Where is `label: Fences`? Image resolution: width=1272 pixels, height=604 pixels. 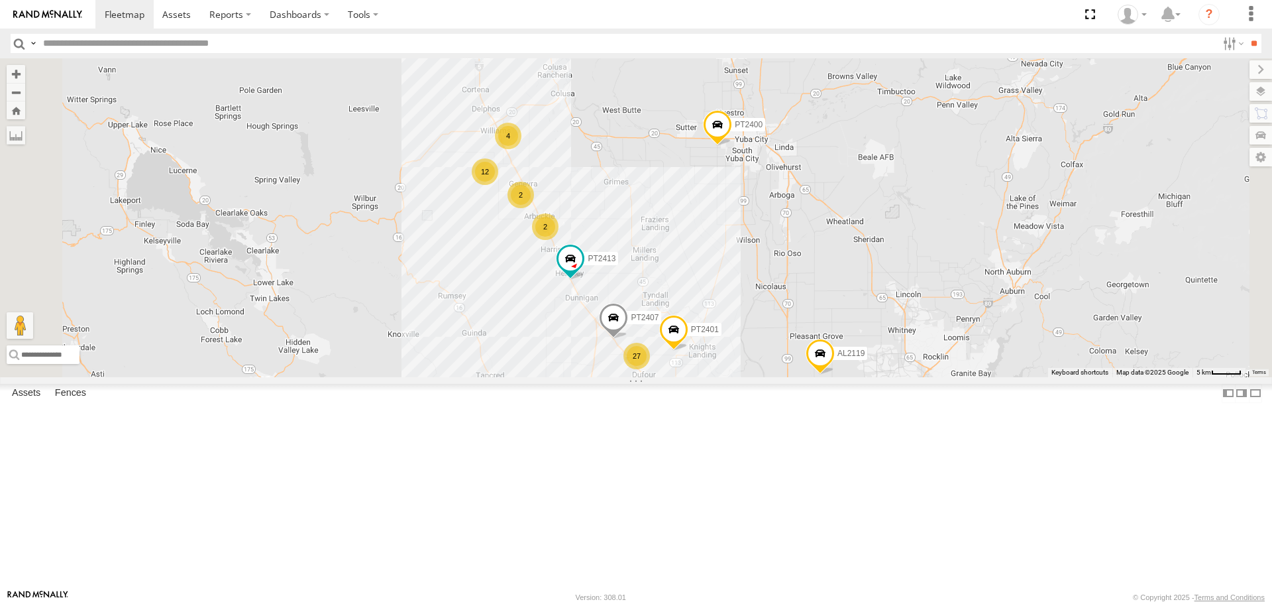
label: Fences is located at coordinates (70, 394).